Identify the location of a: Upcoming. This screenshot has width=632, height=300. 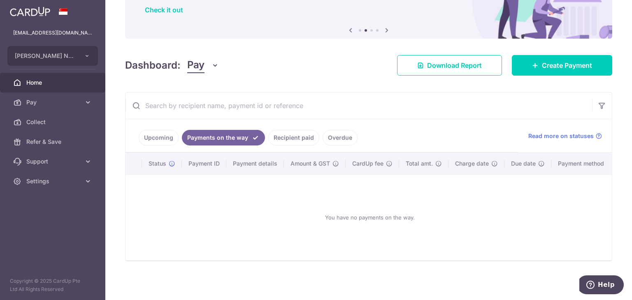
(158, 138).